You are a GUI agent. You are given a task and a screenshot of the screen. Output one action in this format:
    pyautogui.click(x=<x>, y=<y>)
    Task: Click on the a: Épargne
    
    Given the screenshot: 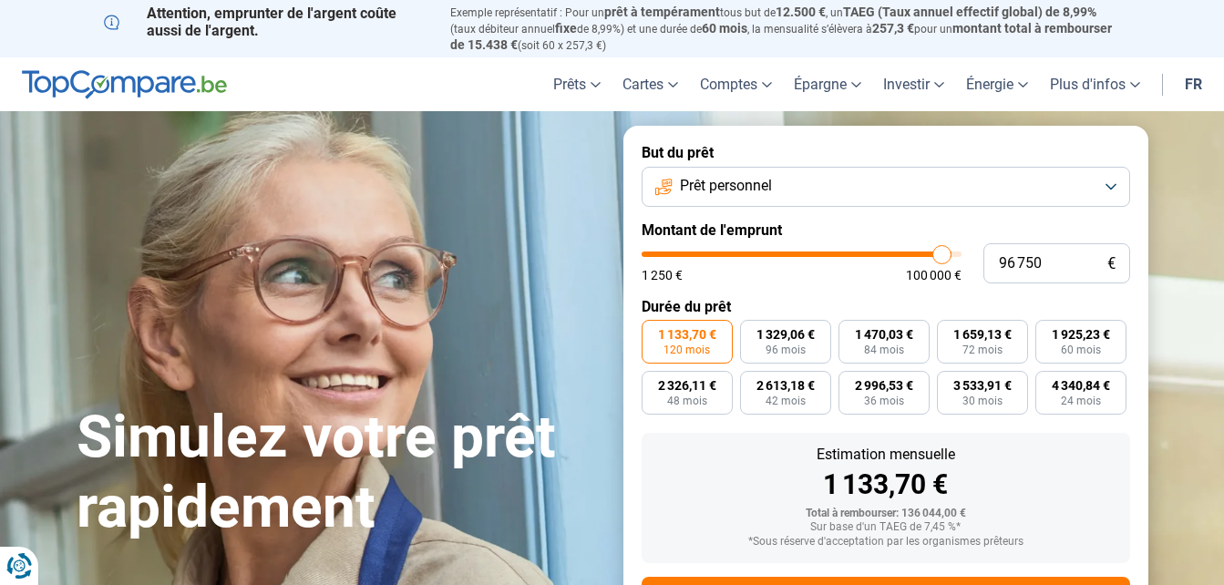 What is the action you would take?
    pyautogui.click(x=827, y=84)
    